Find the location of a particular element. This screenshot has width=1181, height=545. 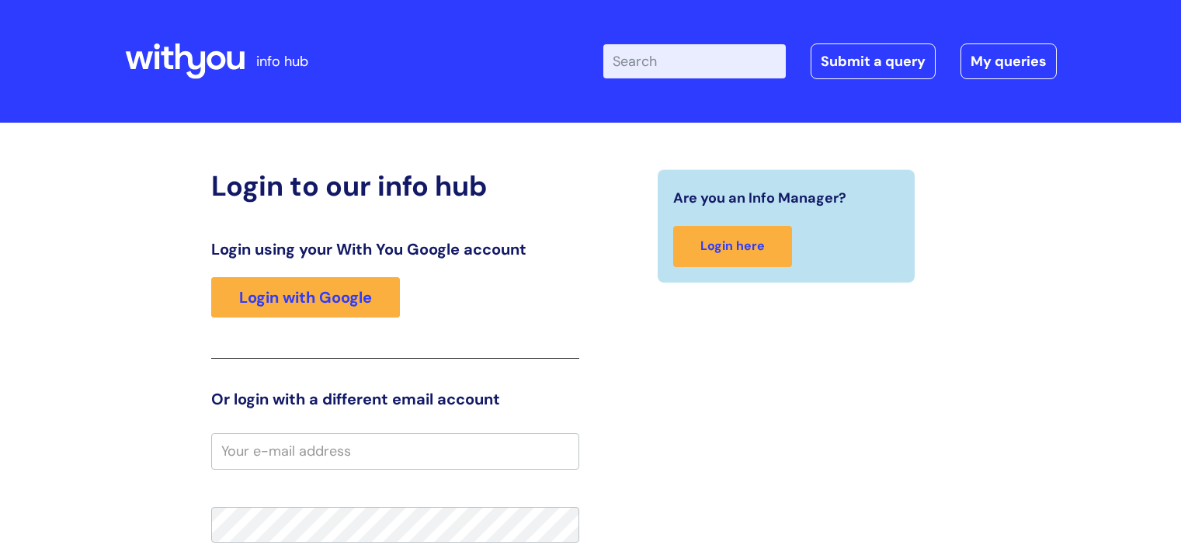

a: Login with Google is located at coordinates (305, 297).